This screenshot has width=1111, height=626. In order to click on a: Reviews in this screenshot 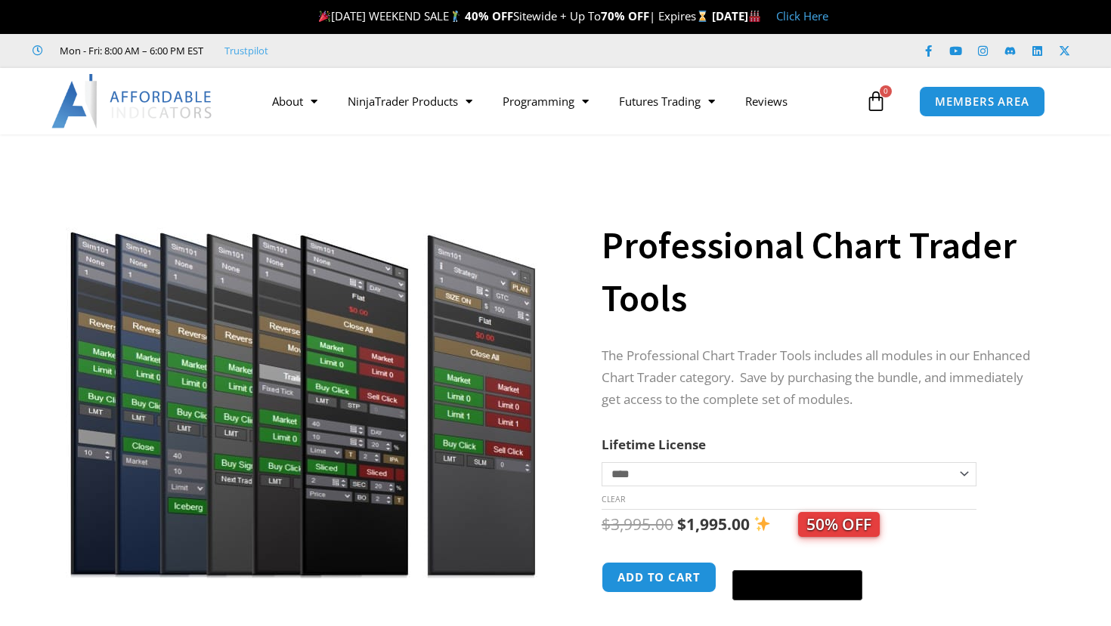, I will do `click(766, 101)`.